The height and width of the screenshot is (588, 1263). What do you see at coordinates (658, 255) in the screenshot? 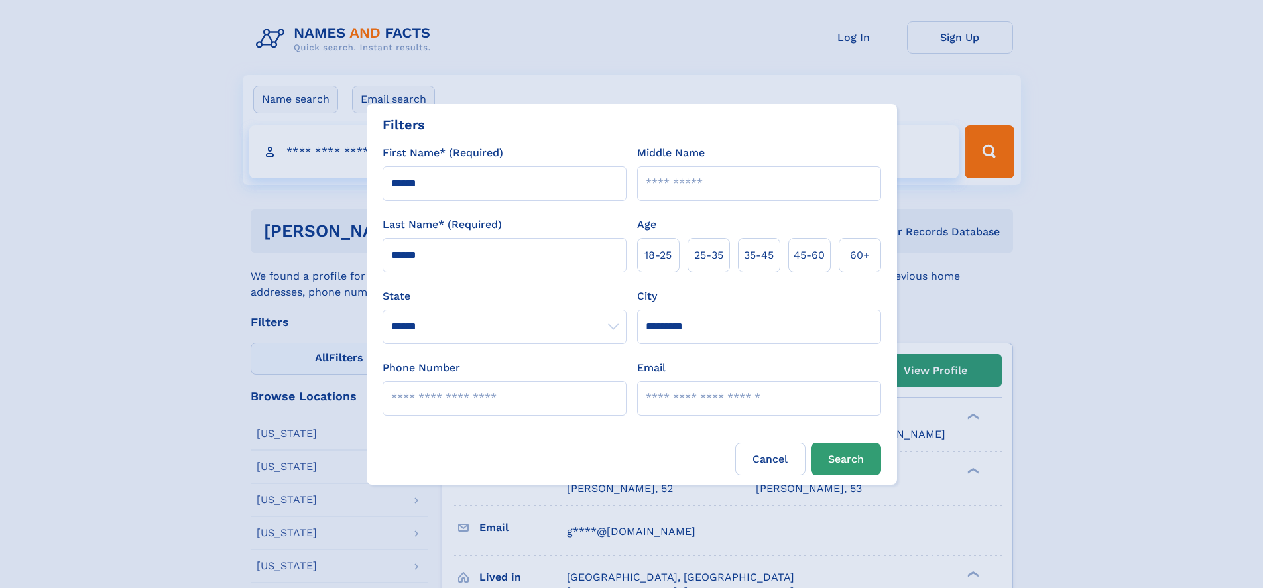
I see `span: 18‑25` at bounding box center [658, 255].